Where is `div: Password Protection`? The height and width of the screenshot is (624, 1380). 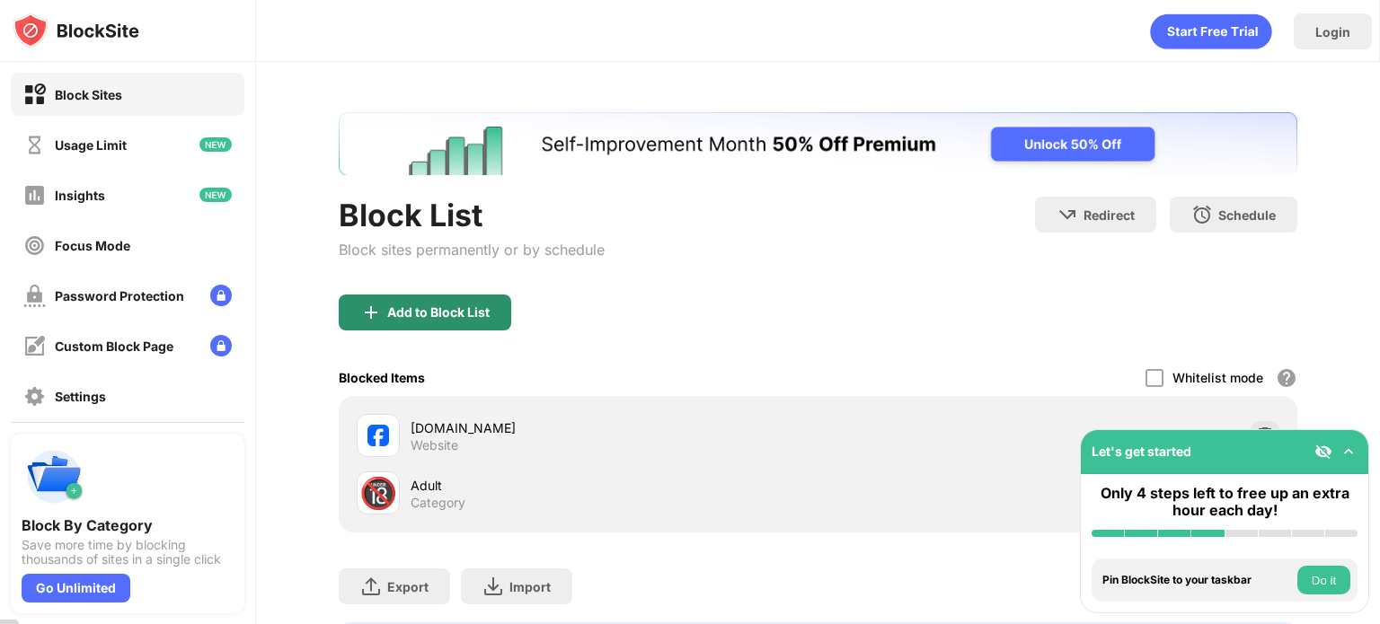
div: Password Protection is located at coordinates (120, 296).